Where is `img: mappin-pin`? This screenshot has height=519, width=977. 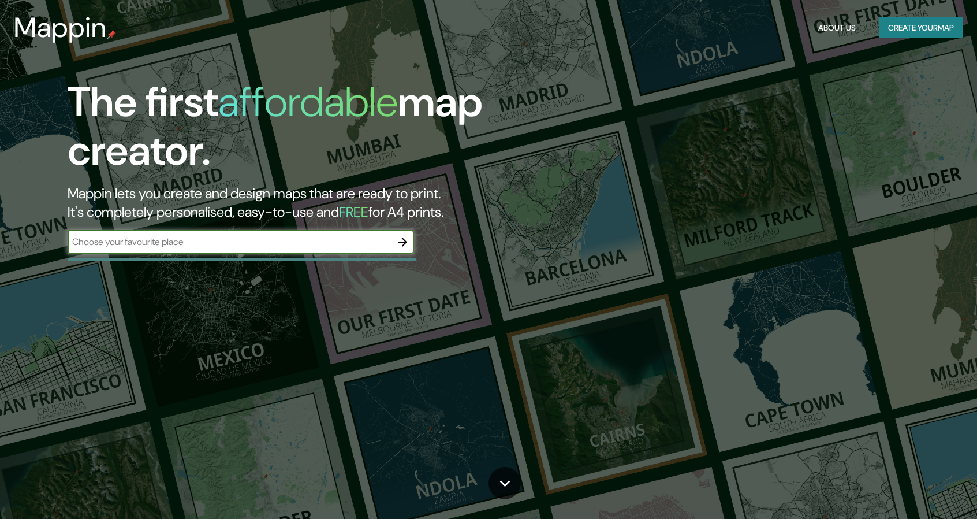
img: mappin-pin is located at coordinates (111, 35).